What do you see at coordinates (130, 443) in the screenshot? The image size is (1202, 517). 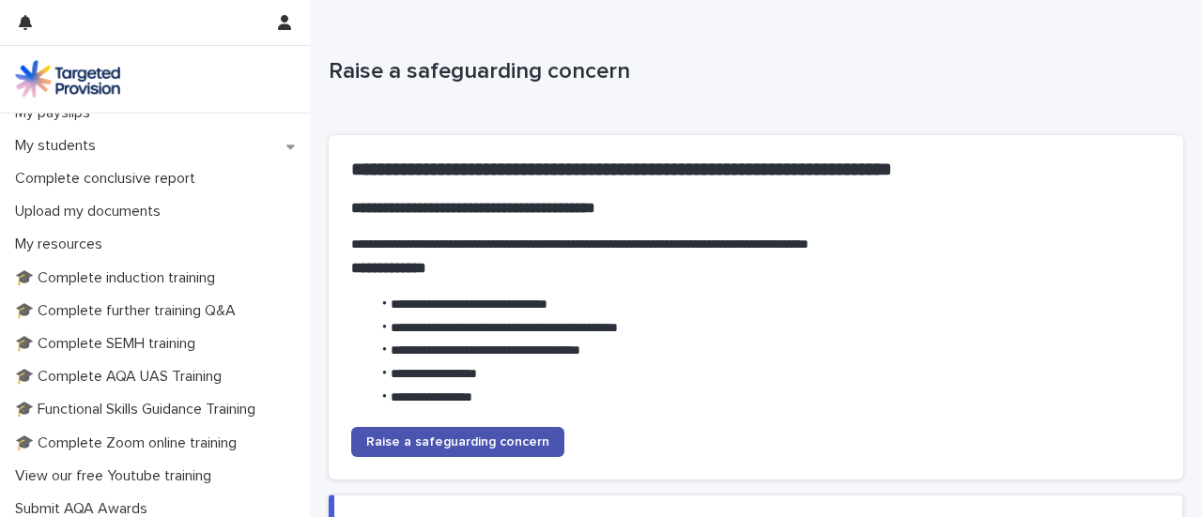 I see `p: 🎓 Complete Zoom online training` at bounding box center [130, 443].